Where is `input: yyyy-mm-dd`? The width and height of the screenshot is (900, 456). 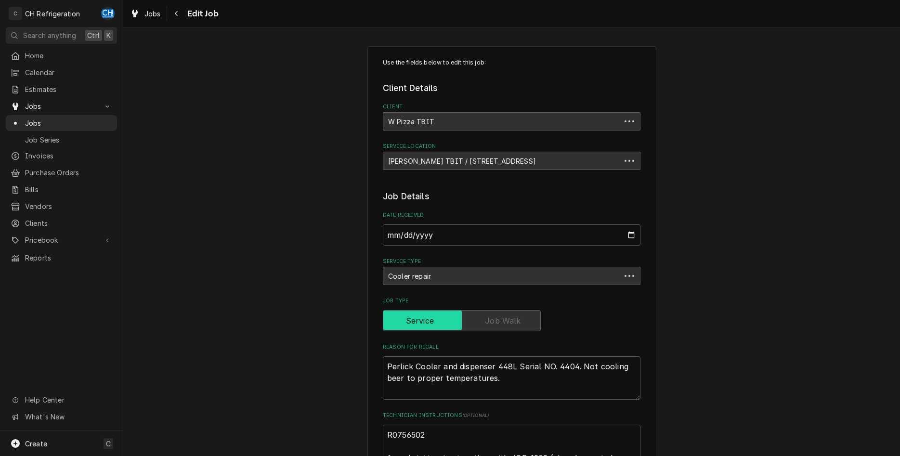
input: yyyy-mm-dd is located at coordinates (511, 235).